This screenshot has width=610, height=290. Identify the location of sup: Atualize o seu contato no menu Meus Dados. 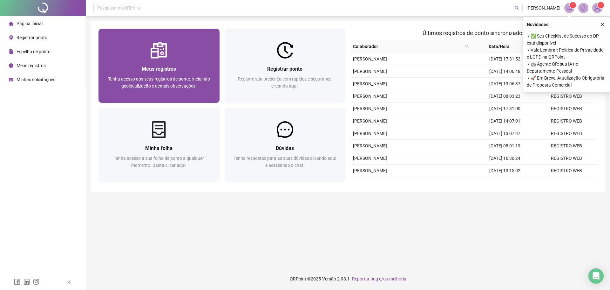
(601, 5).